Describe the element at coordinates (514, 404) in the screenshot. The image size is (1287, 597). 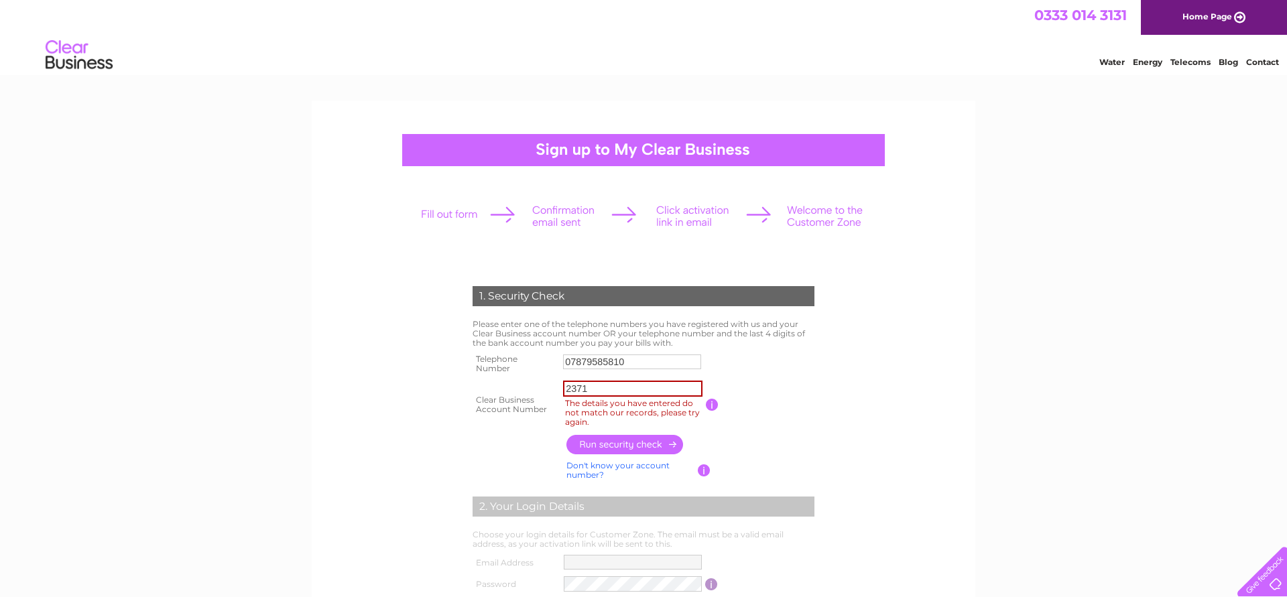
I see `th: Clear Business Account Number` at that location.